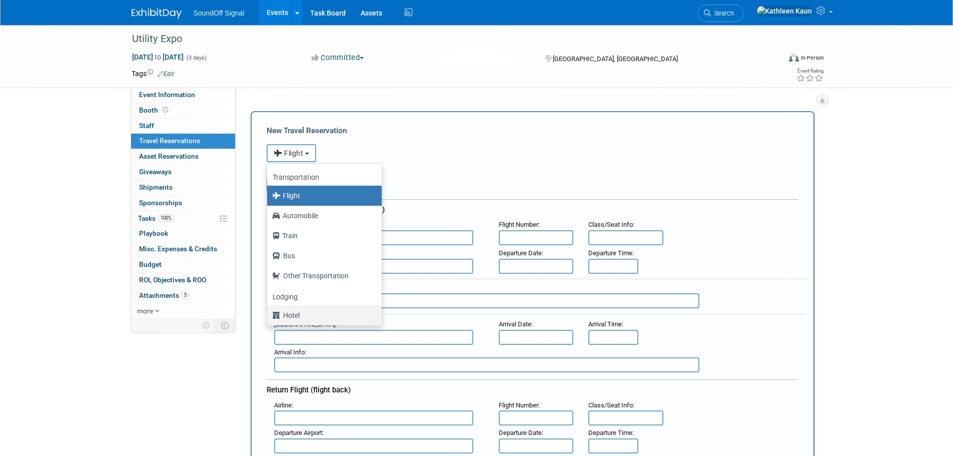 The image size is (953, 456). What do you see at coordinates (324, 295) in the screenshot?
I see `a: Lodging` at bounding box center [324, 295].